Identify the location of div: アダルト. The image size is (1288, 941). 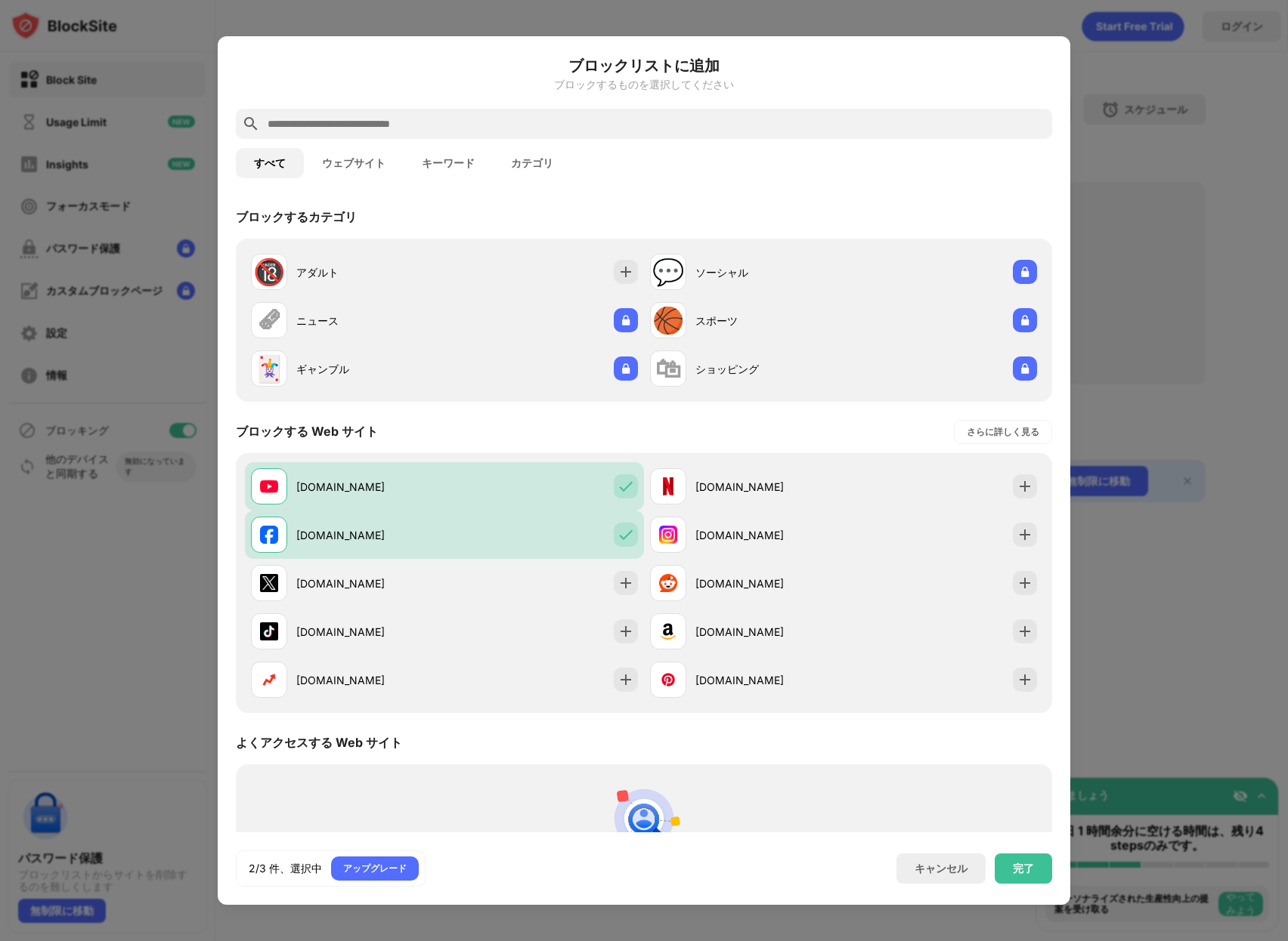
(370, 272).